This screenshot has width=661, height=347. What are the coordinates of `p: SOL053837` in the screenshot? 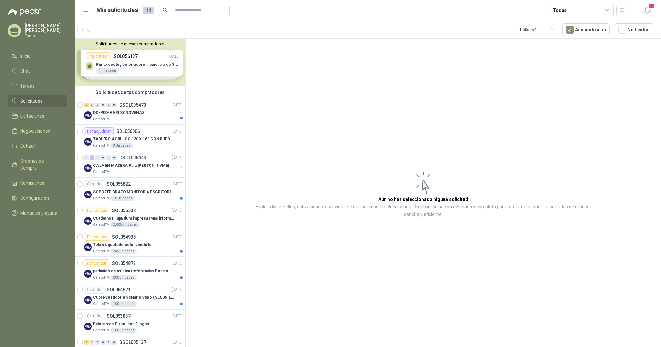 It's located at (119, 316).